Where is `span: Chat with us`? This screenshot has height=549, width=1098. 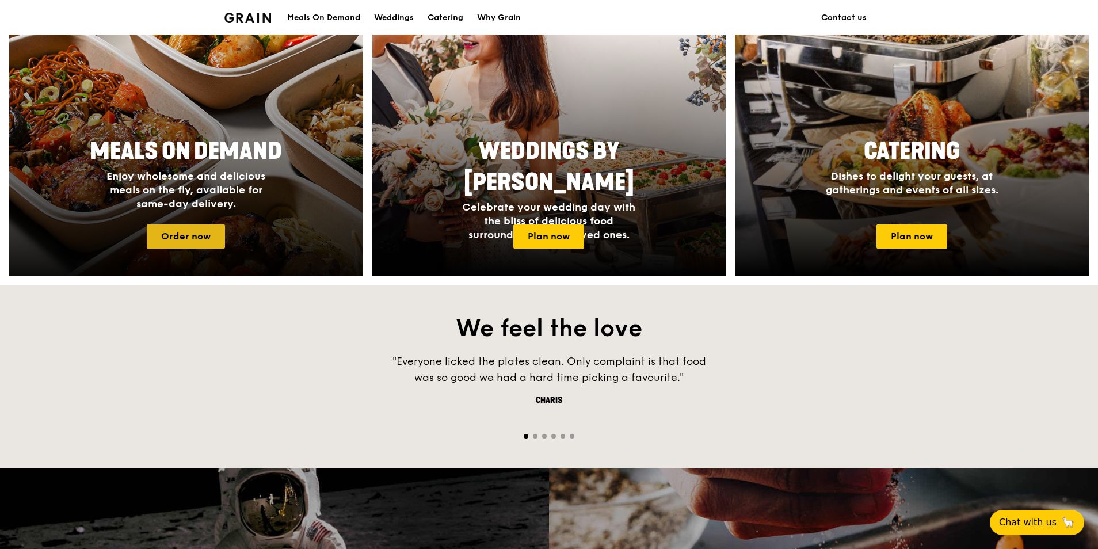 span: Chat with us is located at coordinates (1027, 522).